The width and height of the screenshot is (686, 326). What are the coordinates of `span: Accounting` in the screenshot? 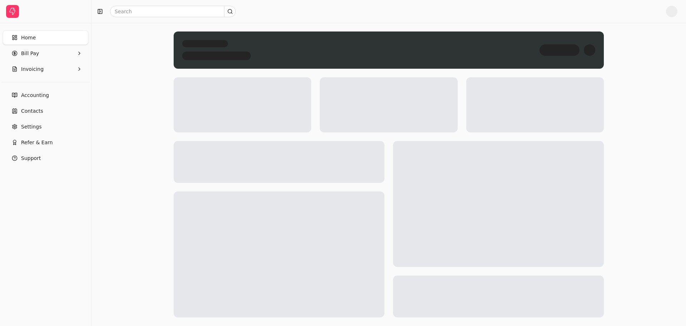 It's located at (35, 95).